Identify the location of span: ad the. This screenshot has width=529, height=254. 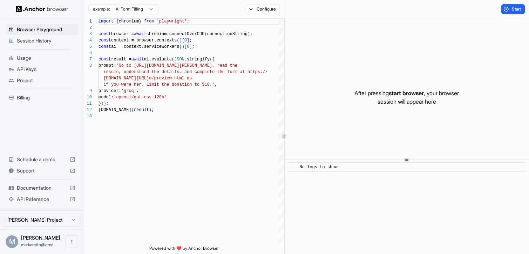
(230, 66).